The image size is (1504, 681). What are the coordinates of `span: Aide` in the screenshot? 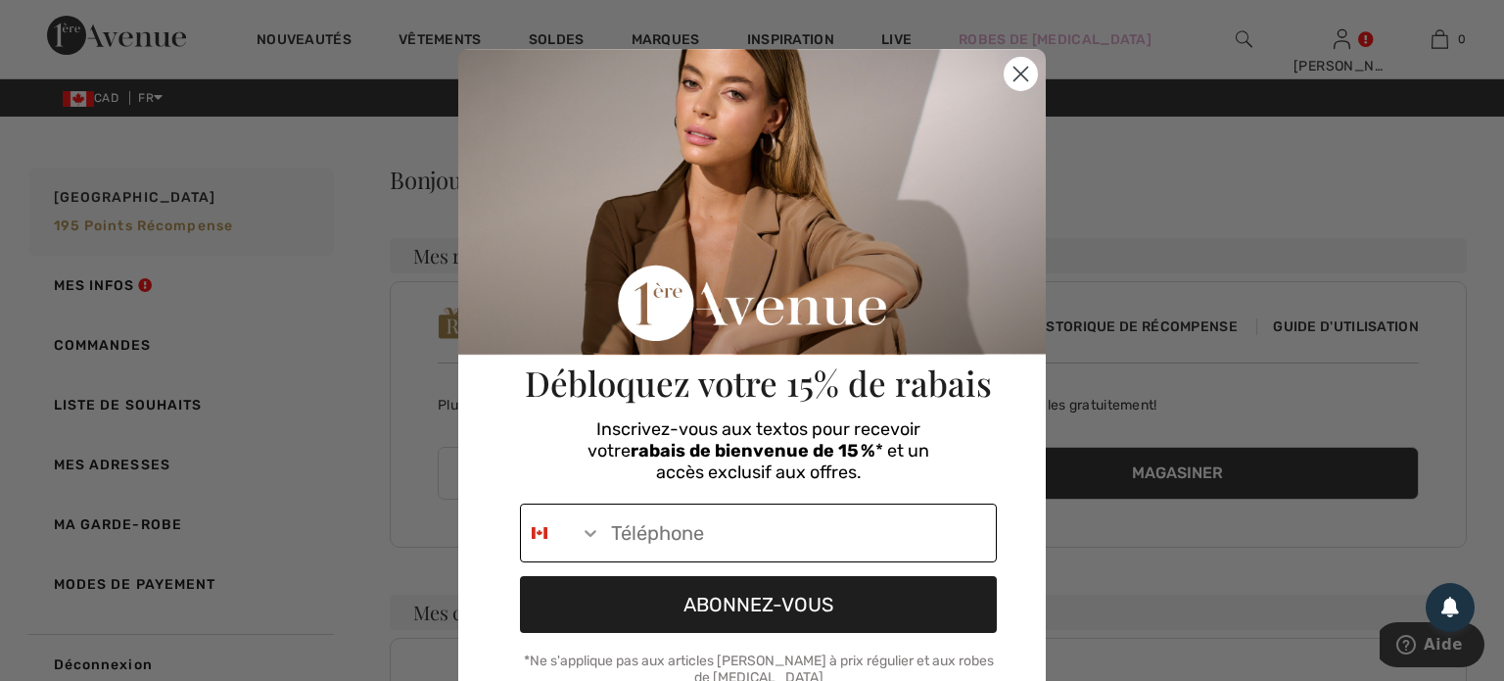 It's located at (64, 23).